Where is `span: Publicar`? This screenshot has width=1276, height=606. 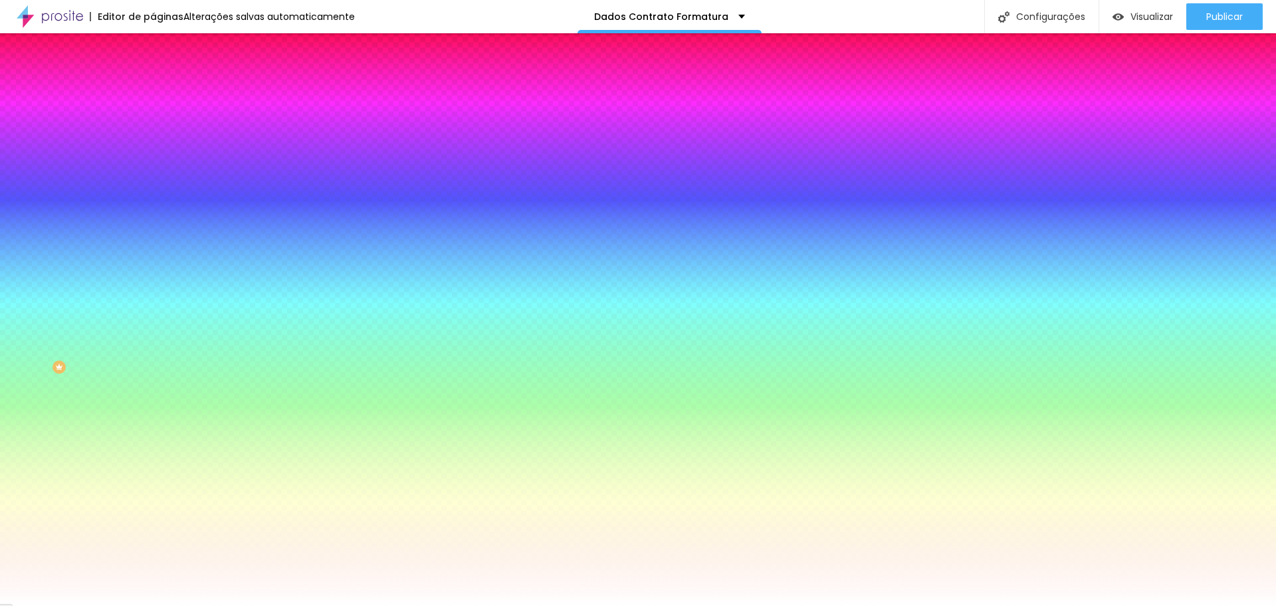 span: Publicar is located at coordinates (1225, 17).